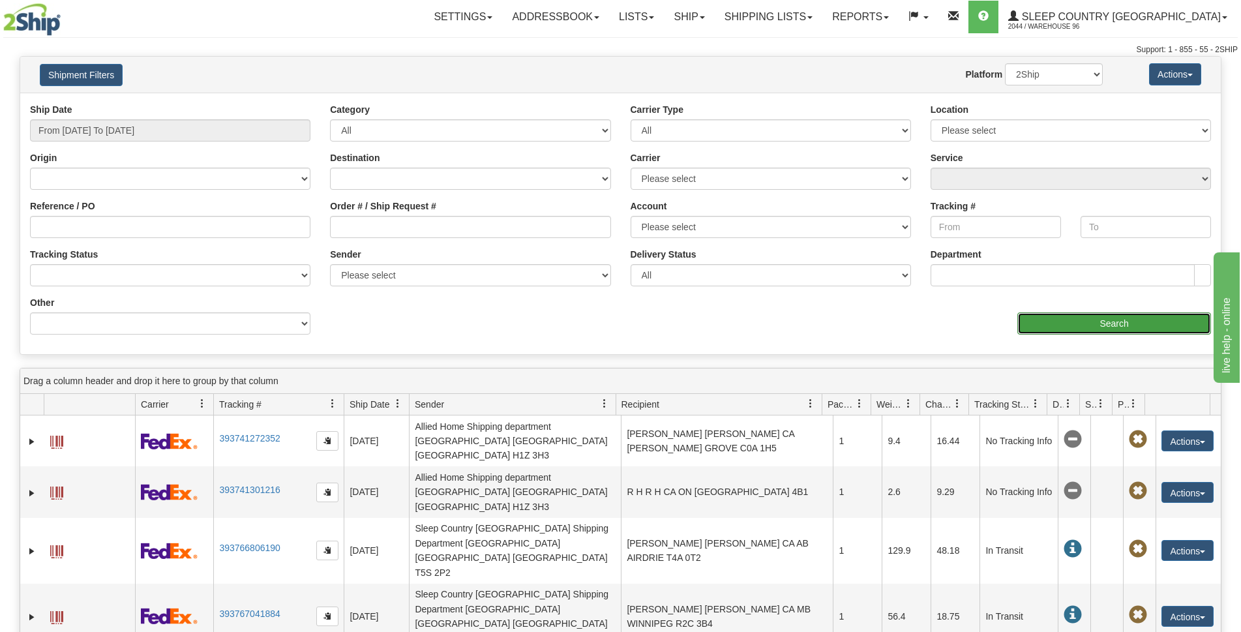 This screenshot has height=632, width=1241. I want to click on a: 393741272352, so click(249, 438).